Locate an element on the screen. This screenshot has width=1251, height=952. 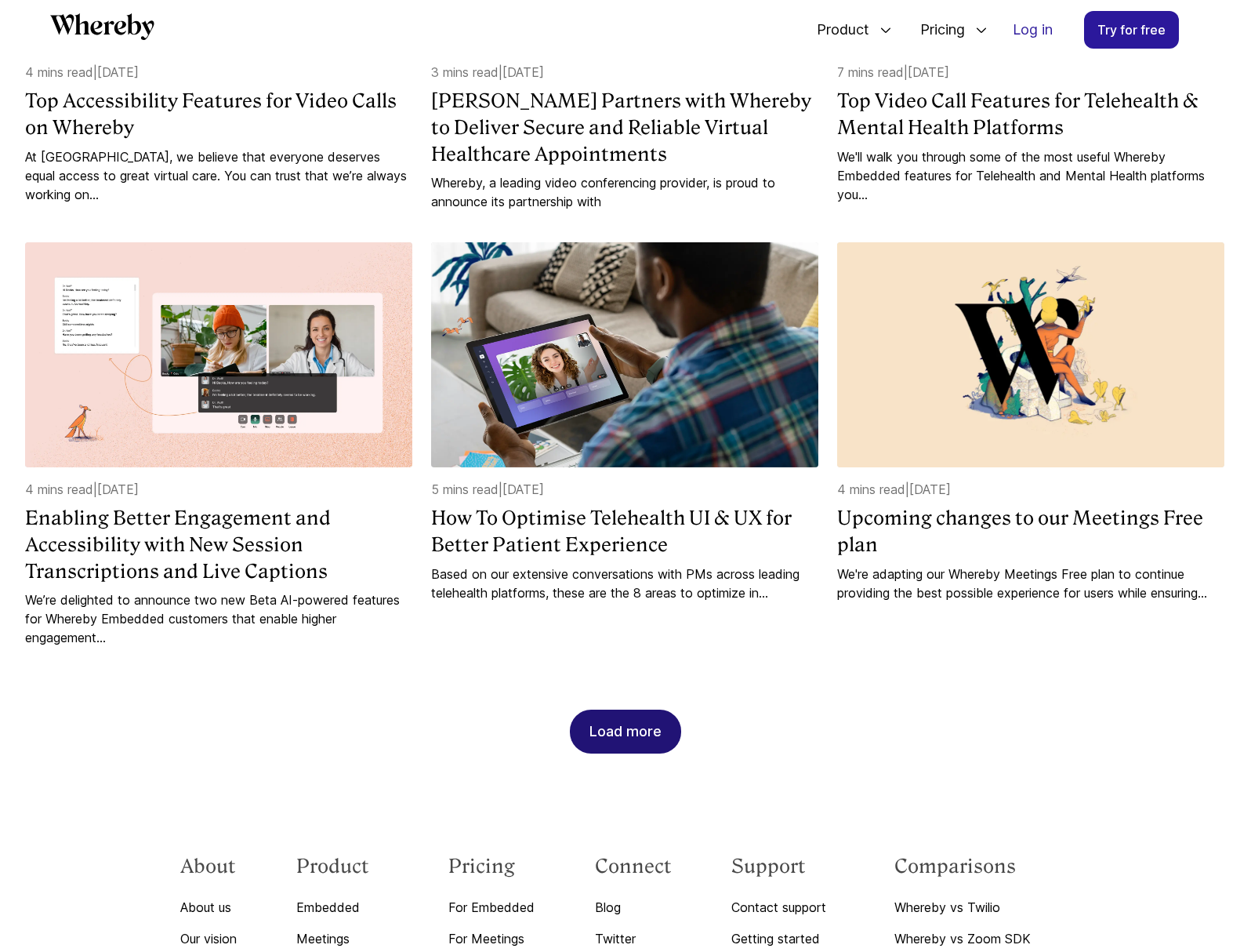
a: Top Video Call Features for Telehealth & Mental Health Platforms is located at coordinates (1031, 114).